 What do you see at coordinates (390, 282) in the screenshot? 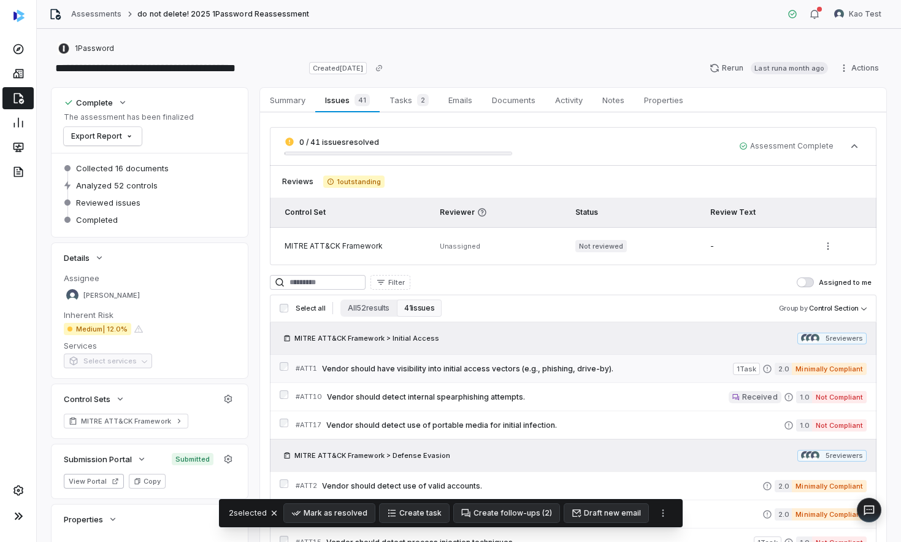
I see `button: Filter` at bounding box center [390, 282].